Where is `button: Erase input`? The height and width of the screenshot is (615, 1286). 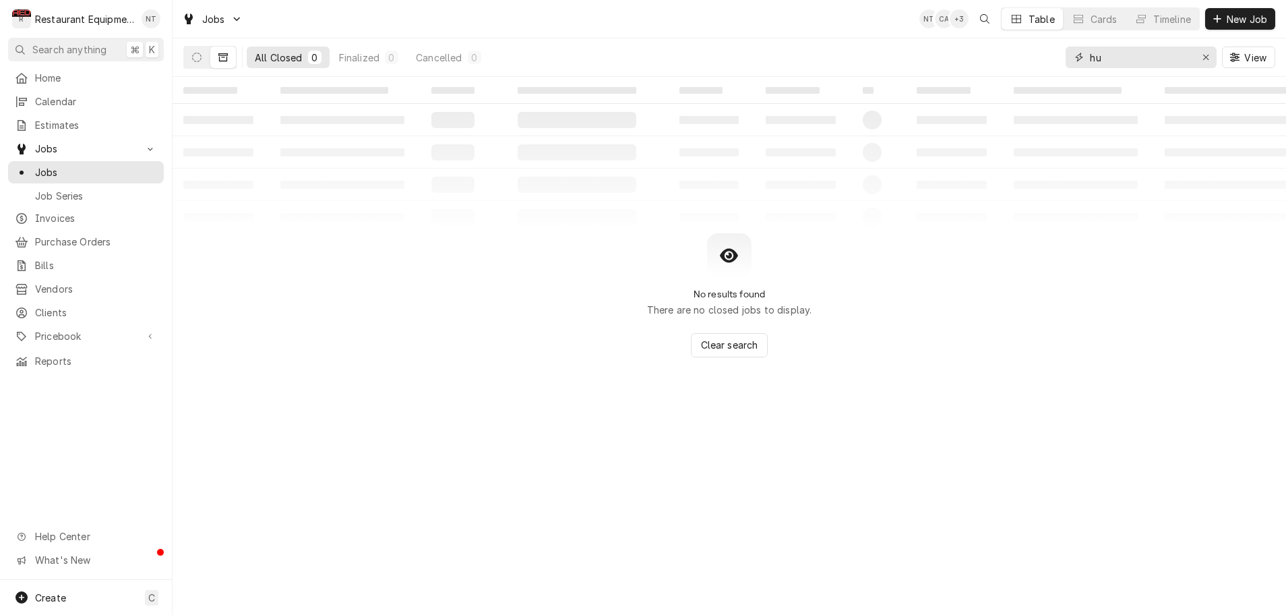
button: Erase input is located at coordinates (1206, 57).